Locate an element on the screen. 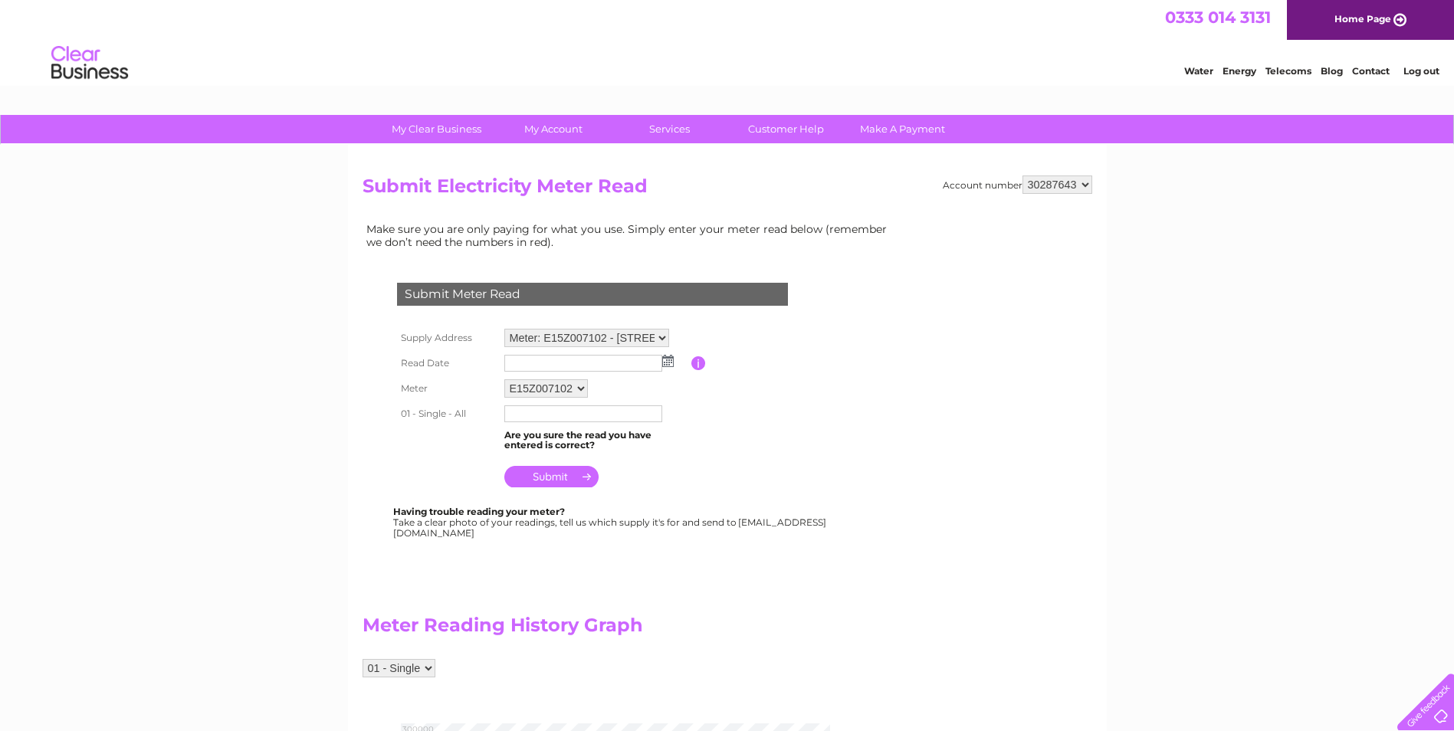 This screenshot has height=731, width=1454. a: My Account is located at coordinates (553, 129).